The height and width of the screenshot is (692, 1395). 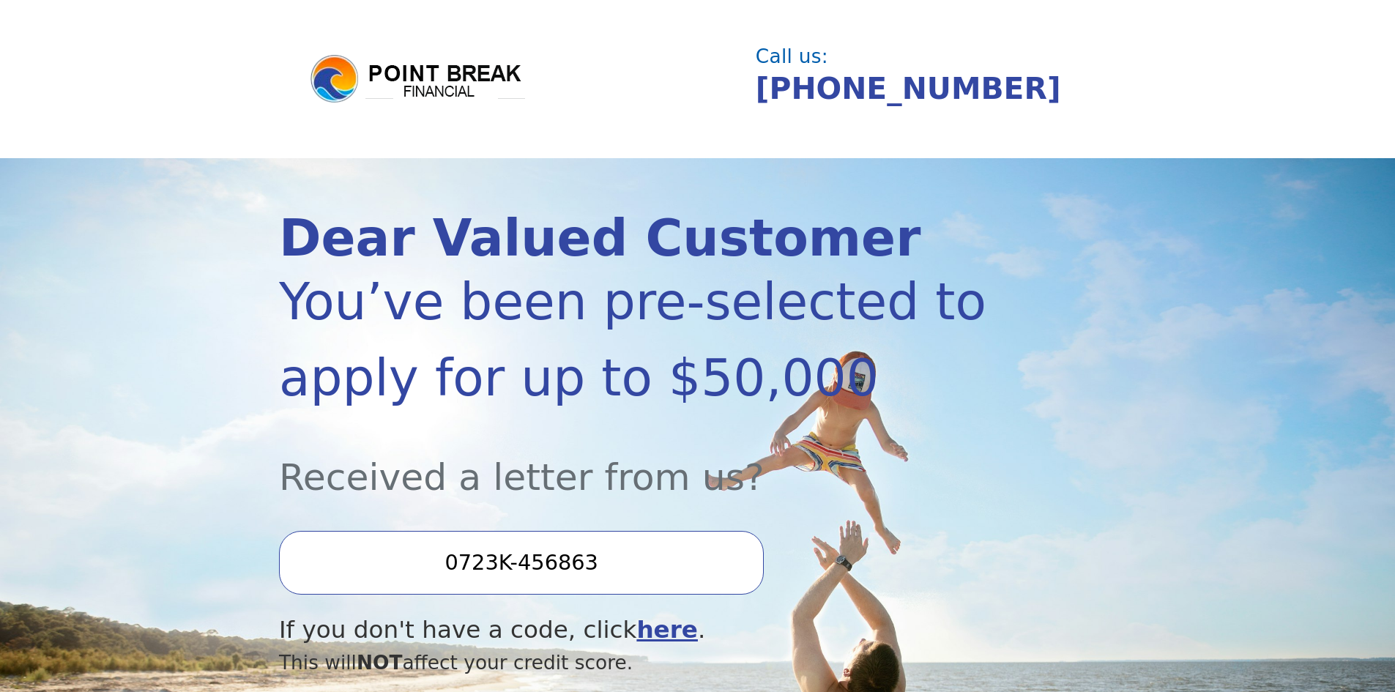 What do you see at coordinates (521, 562) in the screenshot?
I see `input: Enter your Offer Code:` at bounding box center [521, 562].